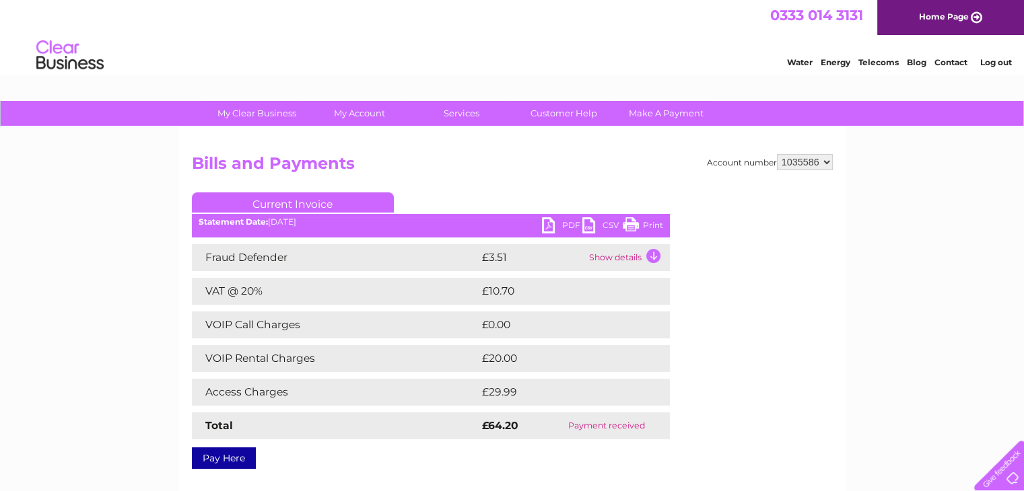 The height and width of the screenshot is (491, 1024). I want to click on a: Customer Help, so click(563, 113).